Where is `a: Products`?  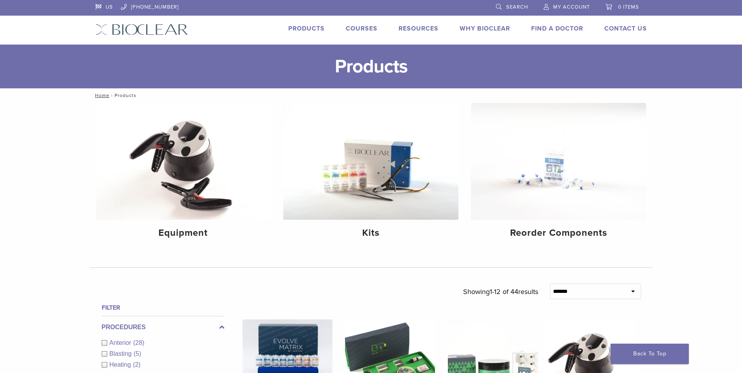
a: Products is located at coordinates (306, 29).